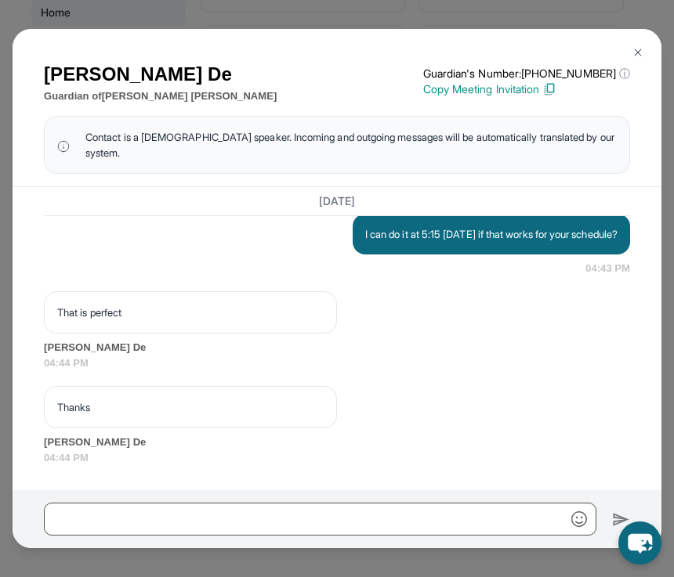 This screenshot has height=577, width=674. What do you see at coordinates (526, 89) in the screenshot?
I see `p: Copy Meeting Invitation` at bounding box center [526, 89].